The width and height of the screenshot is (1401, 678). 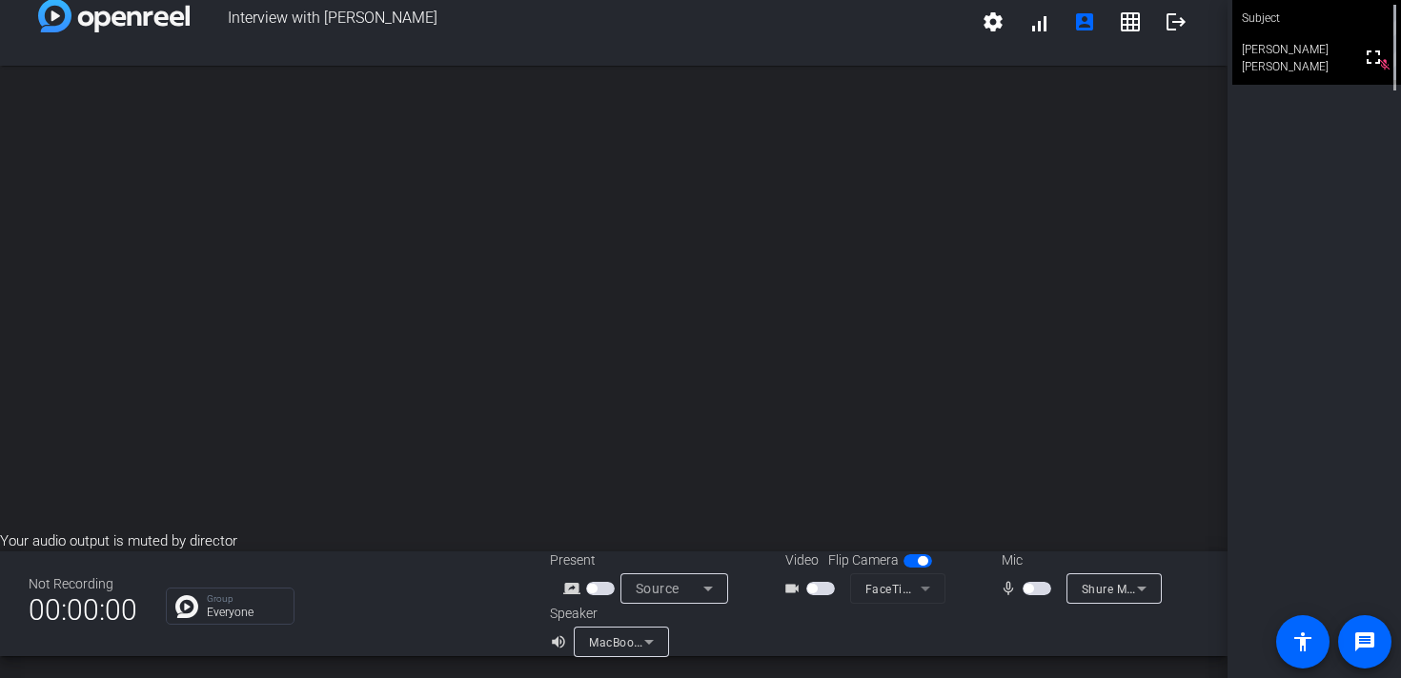 What do you see at coordinates (1176, 22) in the screenshot?
I see `mat-icon: logout` at bounding box center [1176, 22].